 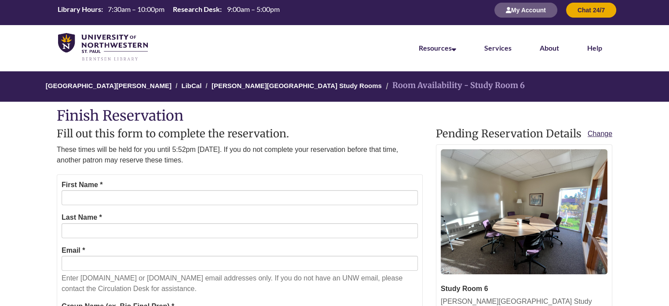 What do you see at coordinates (103, 47) in the screenshot?
I see `img: UNWSP Library Logo` at bounding box center [103, 47].